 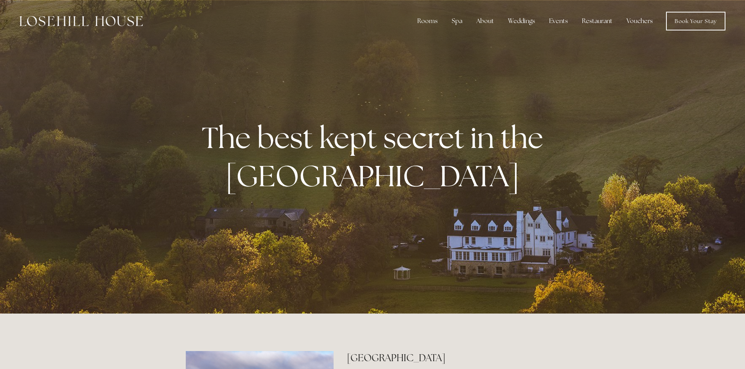 I want to click on div: About, so click(x=485, y=21).